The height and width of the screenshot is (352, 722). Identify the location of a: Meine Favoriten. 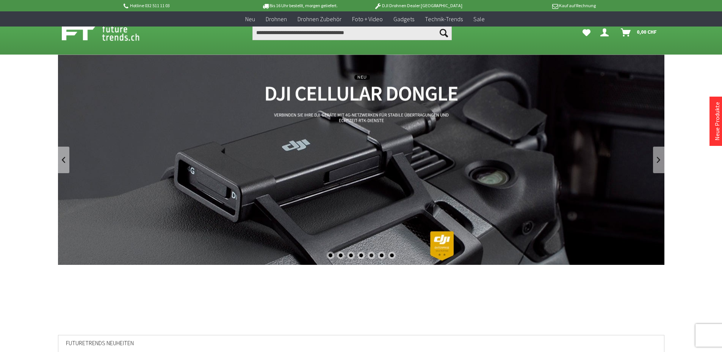
(586, 33).